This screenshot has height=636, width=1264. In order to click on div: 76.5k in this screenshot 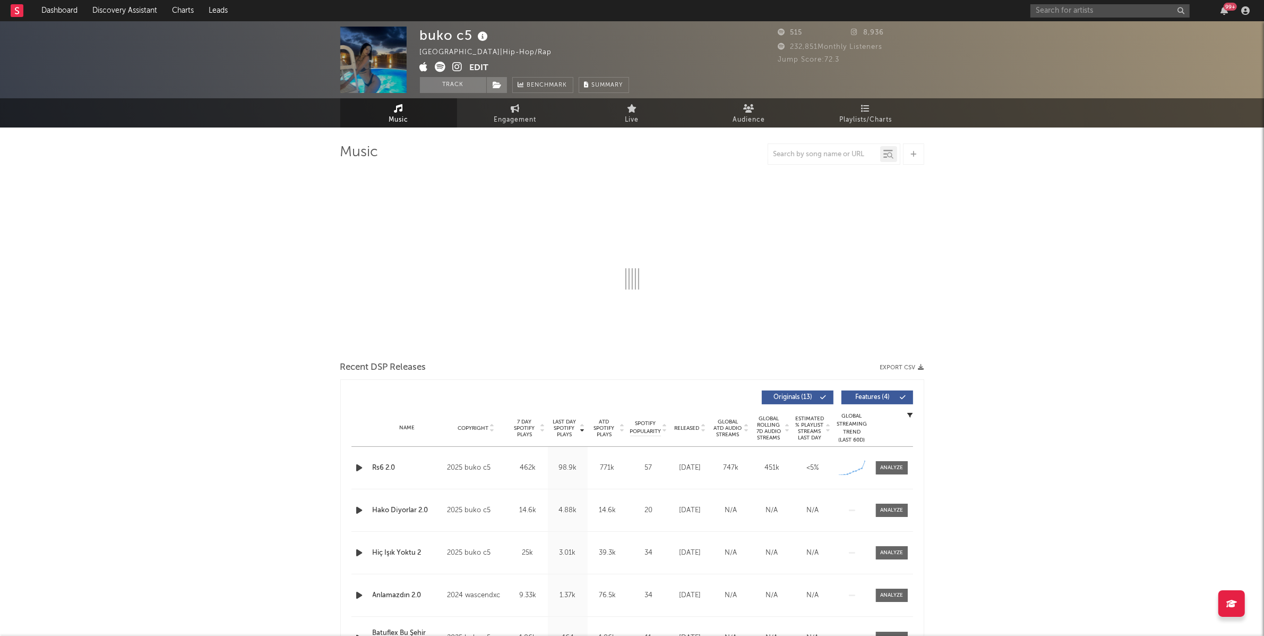, I will do `click(607, 595)`.